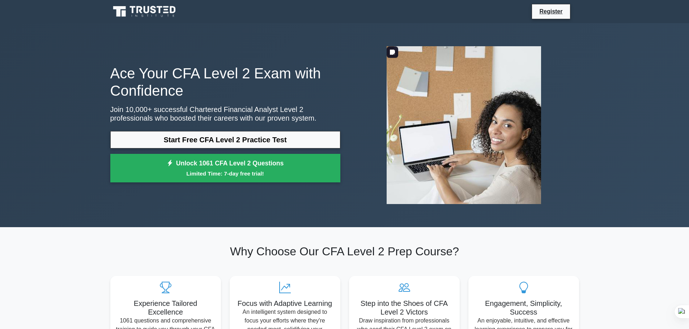  I want to click on a: Unlock 1061 CFA Level 2 QuestionsLimited Time: 7-day free trial!, so click(225, 168).